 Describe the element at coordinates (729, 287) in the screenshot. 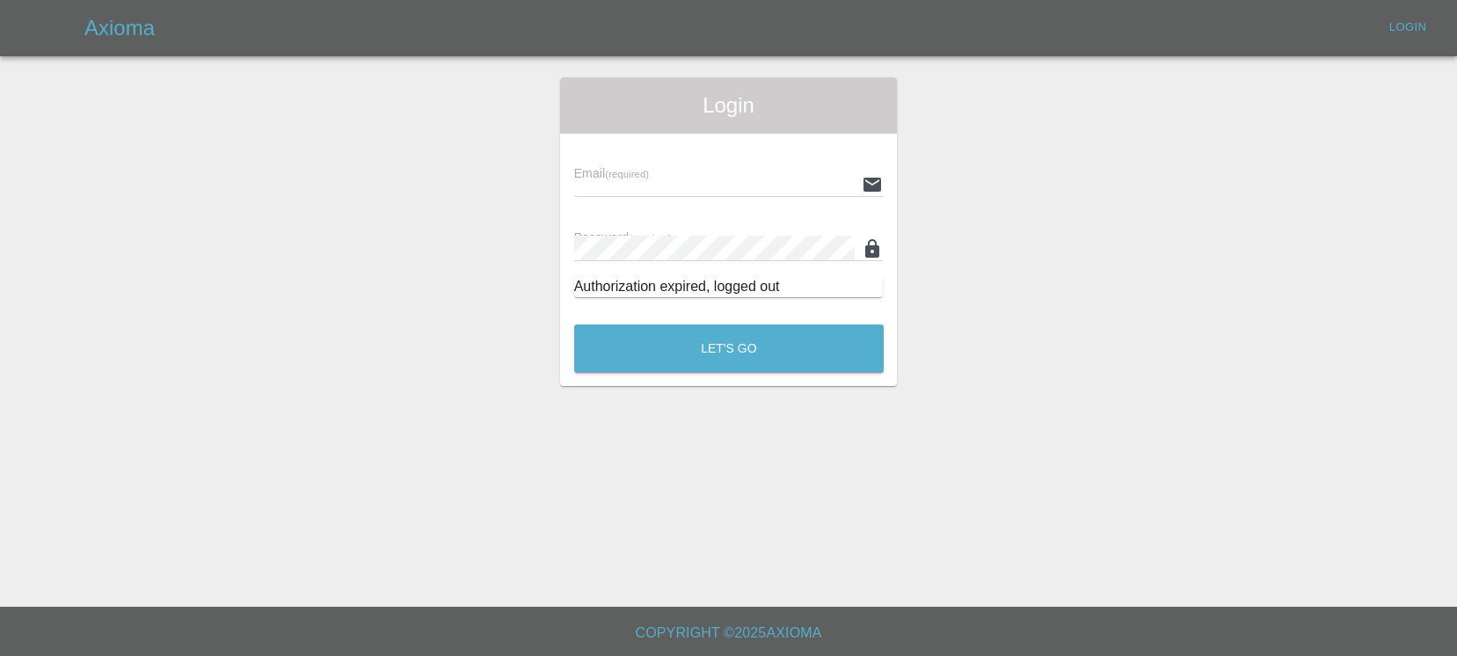

I see `div: Authorization expired, logged out` at that location.